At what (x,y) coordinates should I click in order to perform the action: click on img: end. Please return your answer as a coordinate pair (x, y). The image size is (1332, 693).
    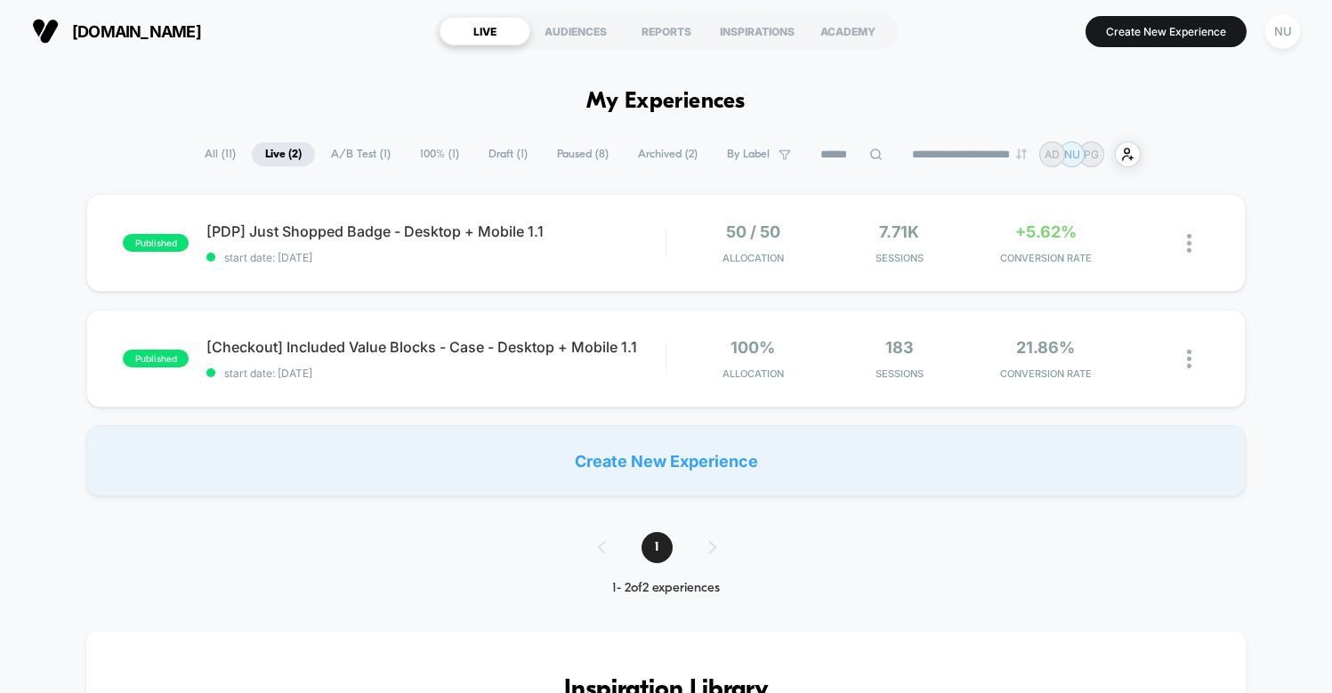
    Looking at the image, I should click on (1022, 154).